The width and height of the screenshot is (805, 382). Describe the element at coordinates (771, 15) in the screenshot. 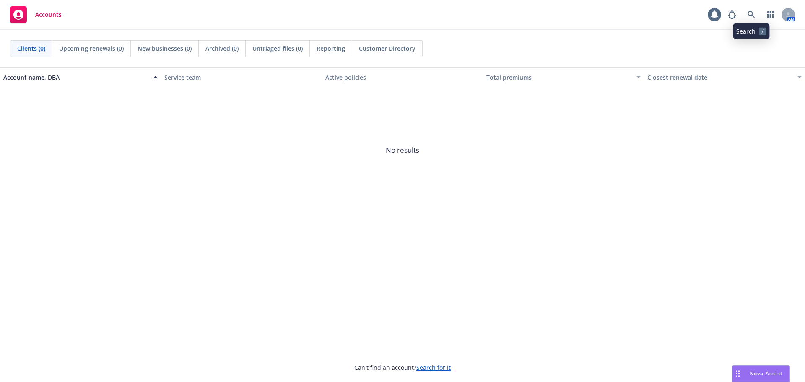

I see `a: Switch app` at that location.